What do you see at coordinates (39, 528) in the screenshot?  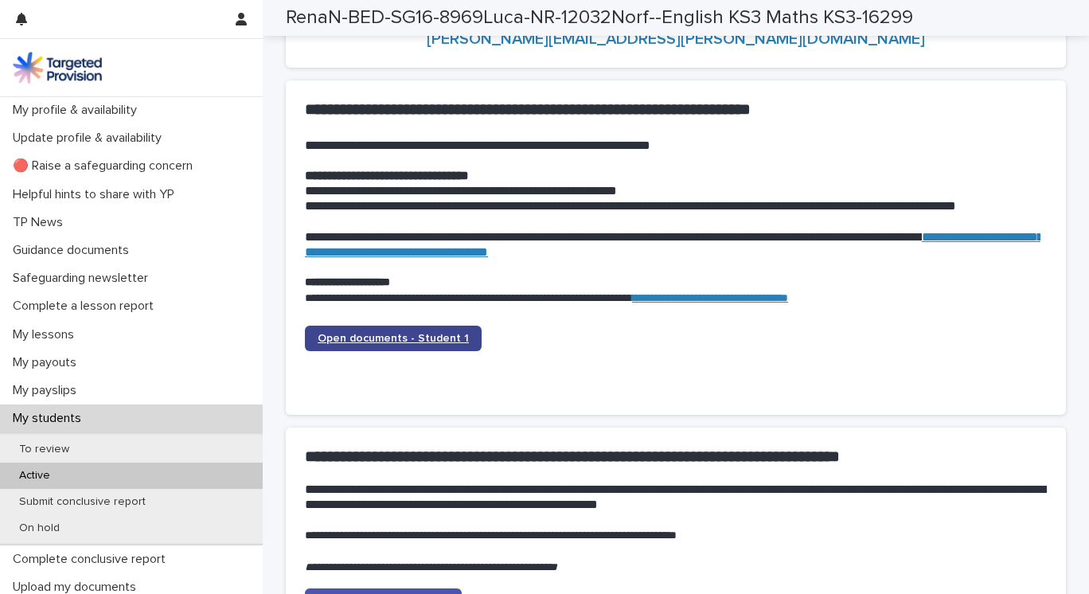 I see `p: On hold` at bounding box center [39, 528].